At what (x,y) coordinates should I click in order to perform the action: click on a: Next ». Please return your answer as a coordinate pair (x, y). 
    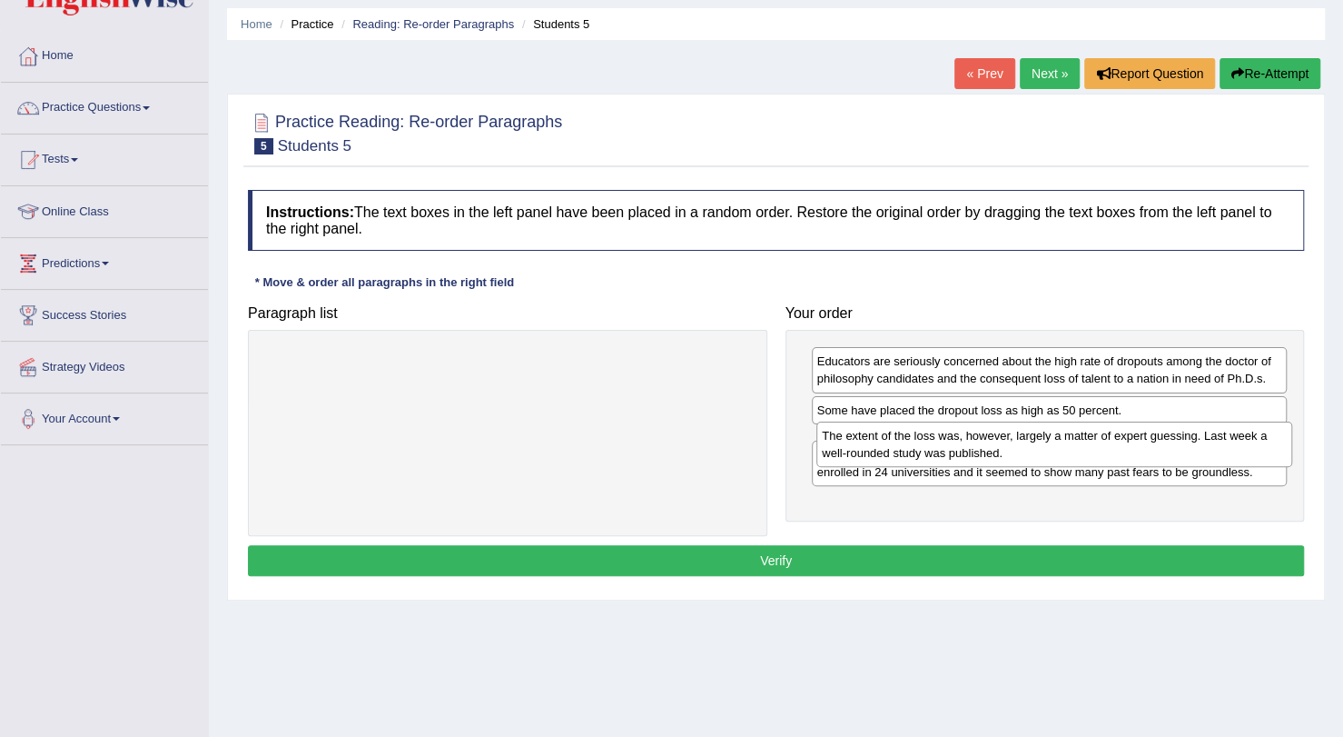
    Looking at the image, I should click on (1050, 74).